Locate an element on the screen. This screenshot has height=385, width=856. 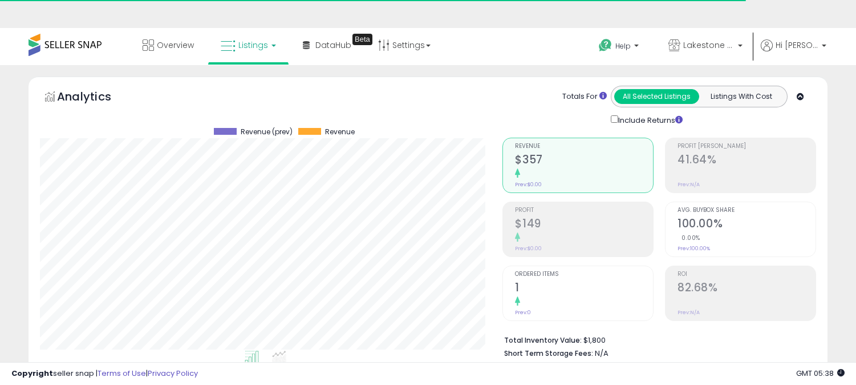
b: Total Inventory Value: is located at coordinates (543, 340).